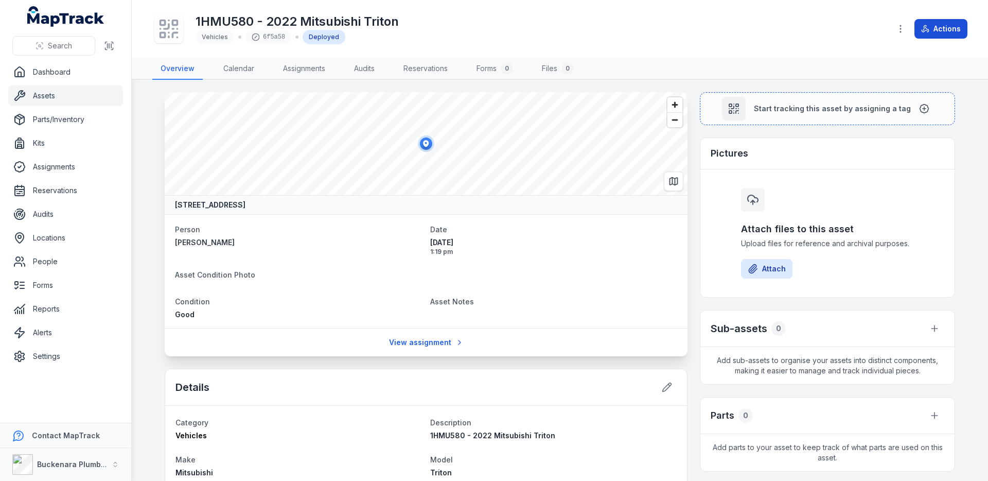  I want to click on h3: Pictures, so click(729, 153).